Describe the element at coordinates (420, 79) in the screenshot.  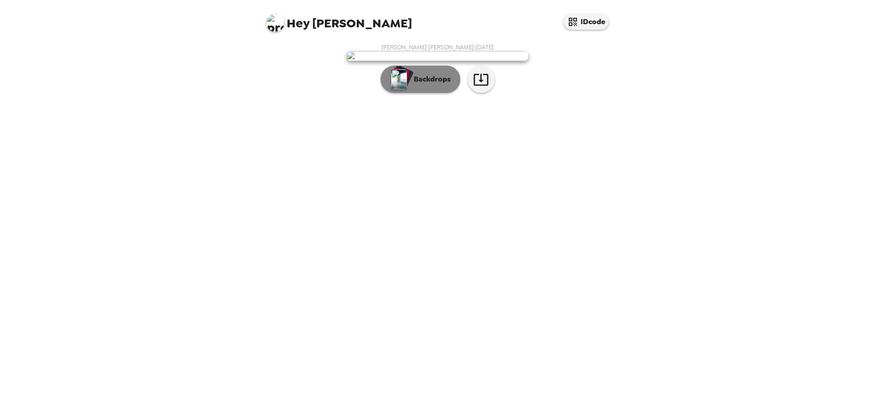
I see `button: Backdrops` at that location.